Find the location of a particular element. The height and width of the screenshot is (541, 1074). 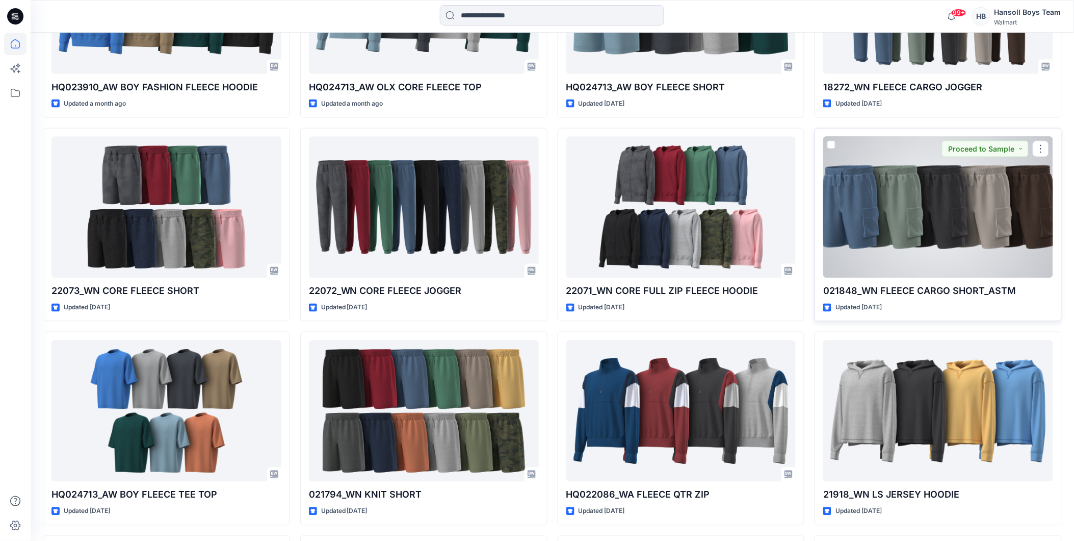

a: 21918_WN LS JERSEY HOODIE is located at coordinates (938, 411).